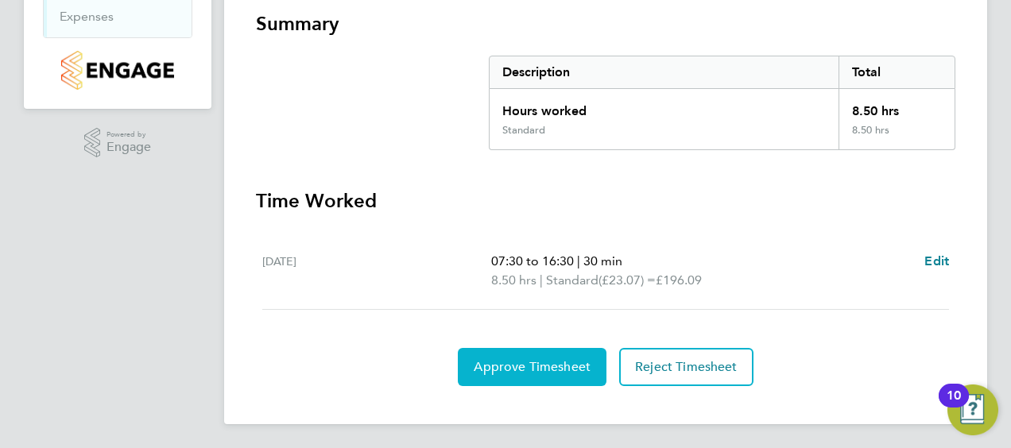  Describe the element at coordinates (664, 72) in the screenshot. I see `div: Description` at that location.